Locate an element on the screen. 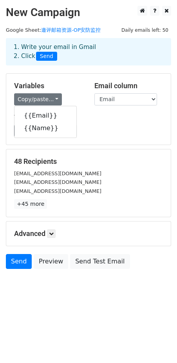 The width and height of the screenshot is (177, 363). div: 1. Write your email in Gmail 2. Click is located at coordinates (89, 52).